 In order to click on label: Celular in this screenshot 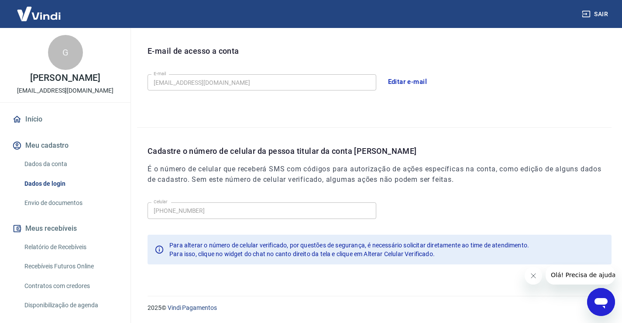, I will do `click(161, 201)`.